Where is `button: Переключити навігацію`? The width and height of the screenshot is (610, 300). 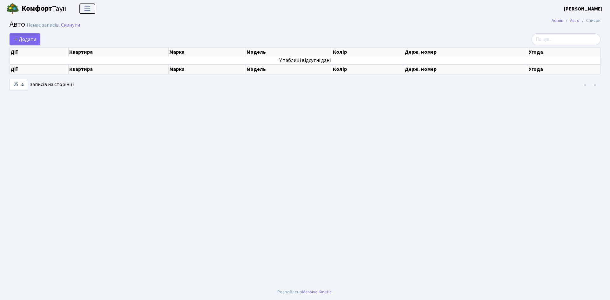 button: Переключити навігацію is located at coordinates (87, 9).